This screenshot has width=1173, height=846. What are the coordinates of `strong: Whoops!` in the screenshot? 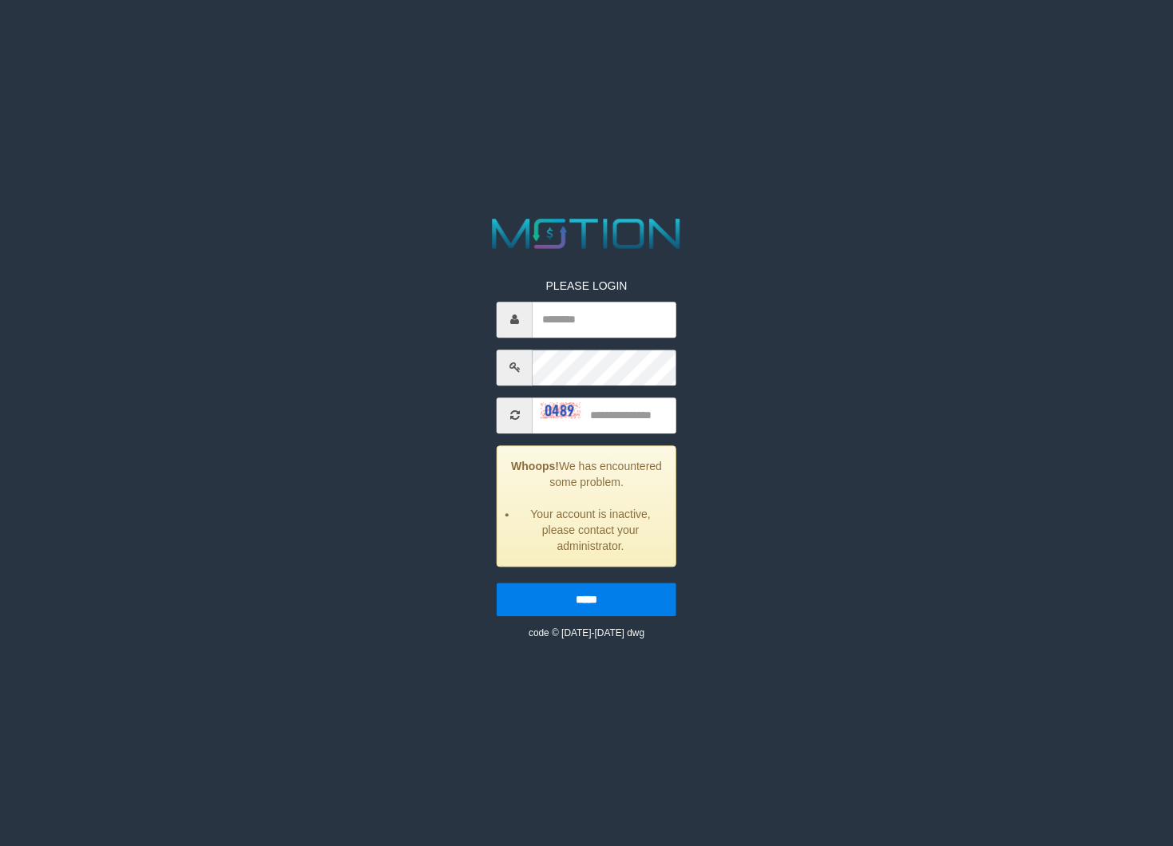 It's located at (535, 466).